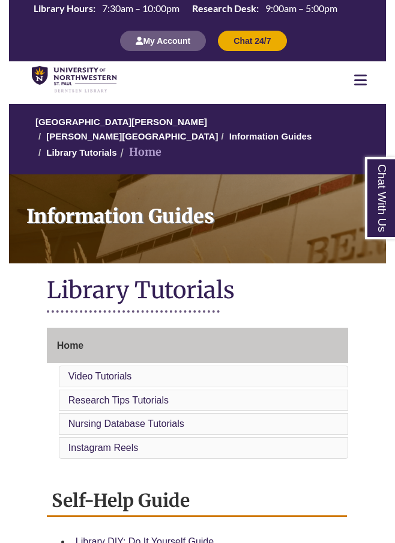 The height and width of the screenshot is (543, 395). I want to click on button: My Account, so click(163, 41).